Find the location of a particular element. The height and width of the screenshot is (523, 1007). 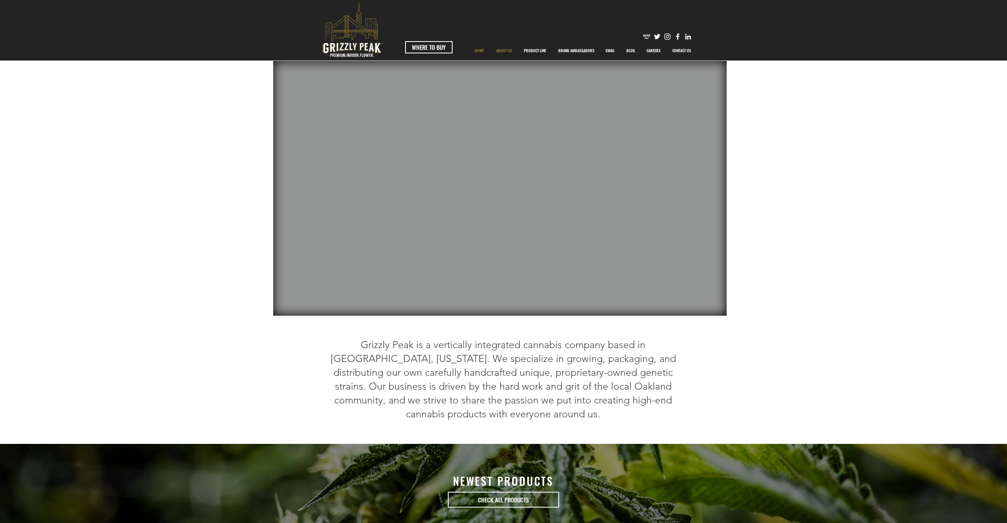

div: Your Video Title Video Player is located at coordinates (500, 188).